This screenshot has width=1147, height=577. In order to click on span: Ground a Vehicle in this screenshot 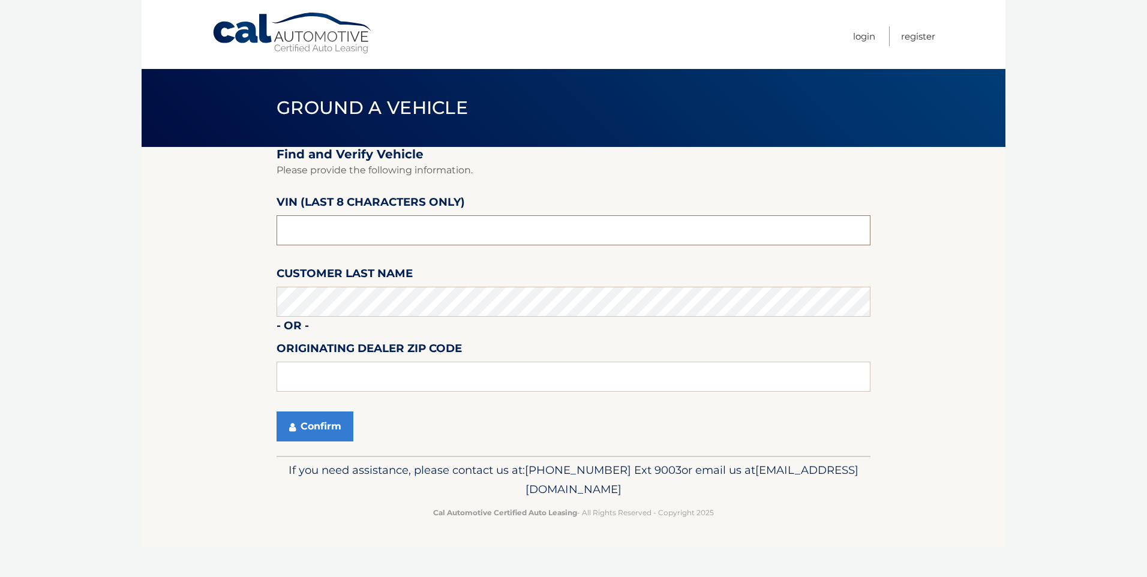, I will do `click(372, 107)`.